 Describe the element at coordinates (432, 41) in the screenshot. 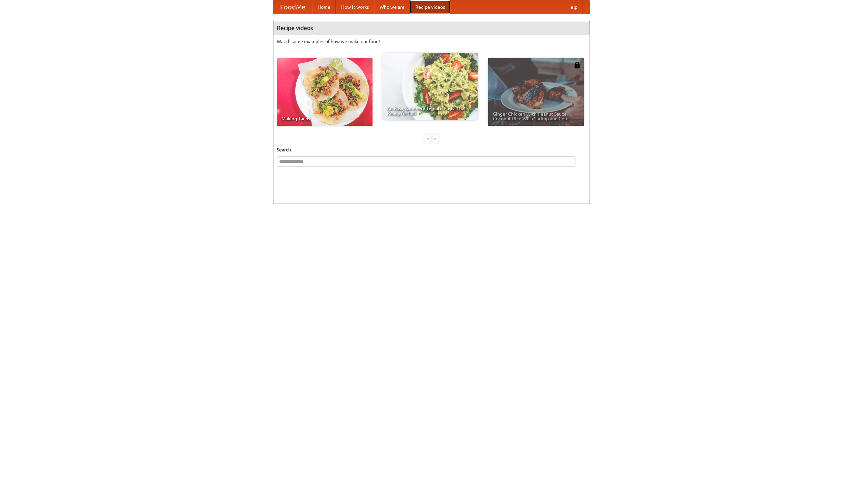

I see `p: Watch some examples of how we make our food!` at that location.